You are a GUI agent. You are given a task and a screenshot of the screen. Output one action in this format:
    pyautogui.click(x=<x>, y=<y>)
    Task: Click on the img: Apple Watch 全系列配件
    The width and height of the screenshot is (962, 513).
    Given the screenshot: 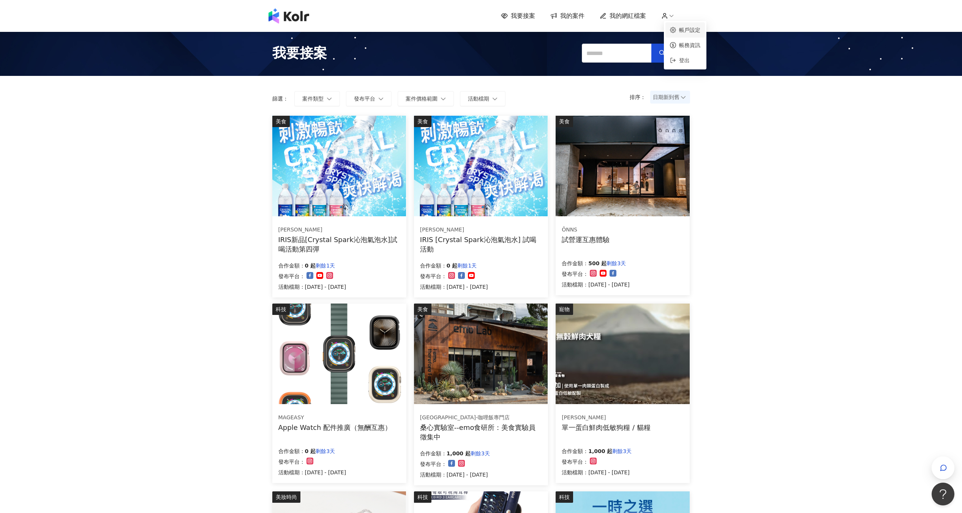 What is the action you would take?
    pyautogui.click(x=339, y=354)
    